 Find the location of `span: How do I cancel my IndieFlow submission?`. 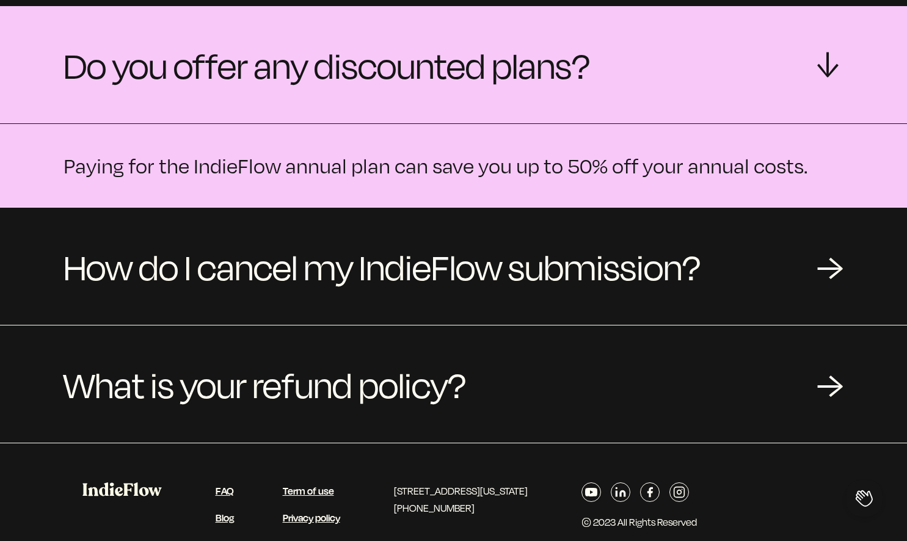

span: How do I cancel my IndieFlow submission? is located at coordinates (382, 266).